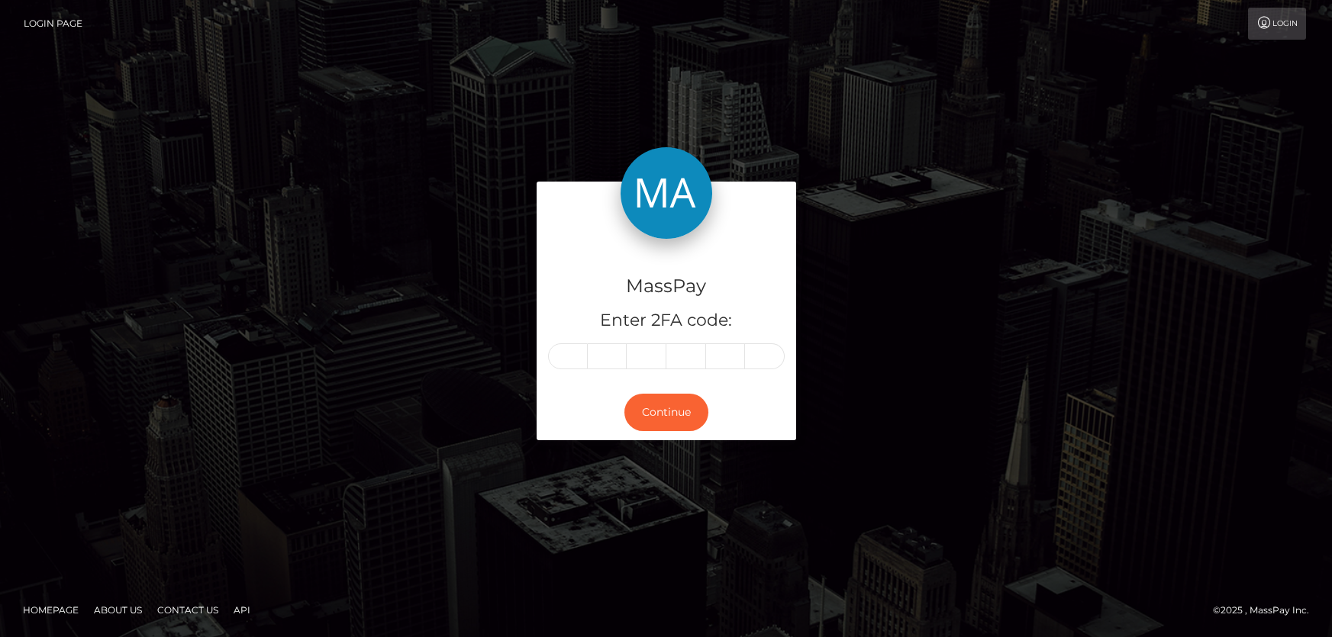 This screenshot has height=637, width=1332. Describe the element at coordinates (242, 610) in the screenshot. I see `a: API` at that location.